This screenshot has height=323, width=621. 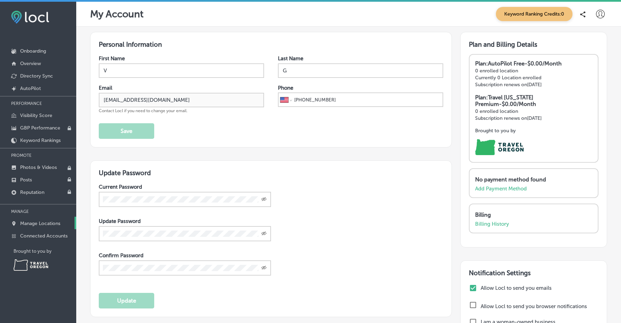 What do you see at coordinates (532, 180) in the screenshot?
I see `p: No payment method found` at bounding box center [532, 180].